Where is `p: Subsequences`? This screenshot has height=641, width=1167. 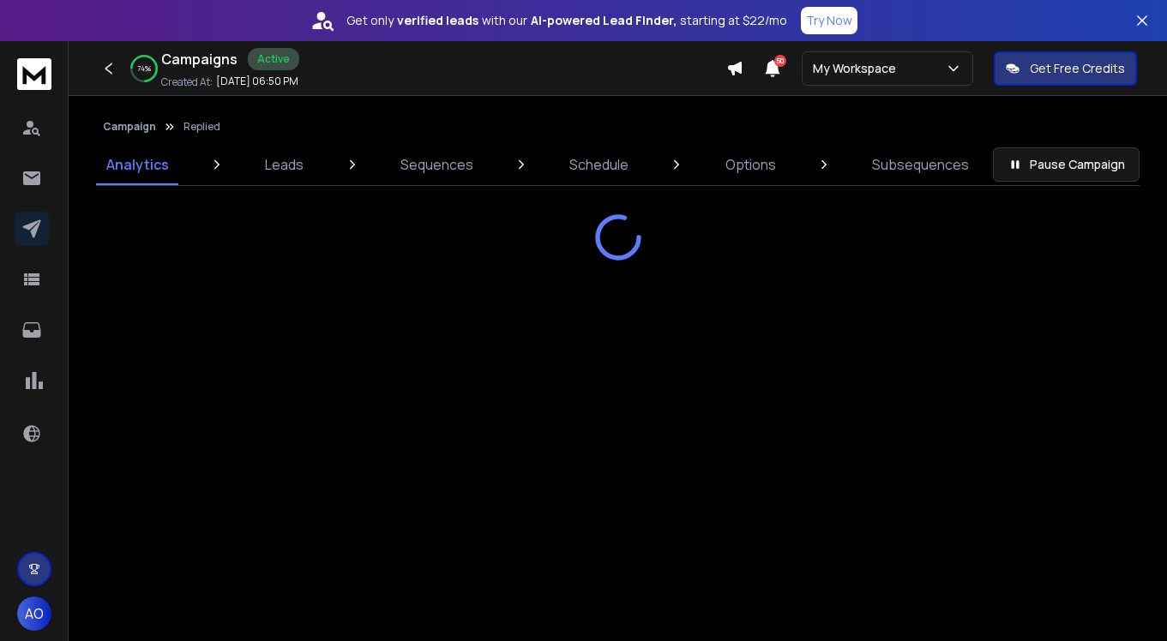 p: Subsequences is located at coordinates (920, 165).